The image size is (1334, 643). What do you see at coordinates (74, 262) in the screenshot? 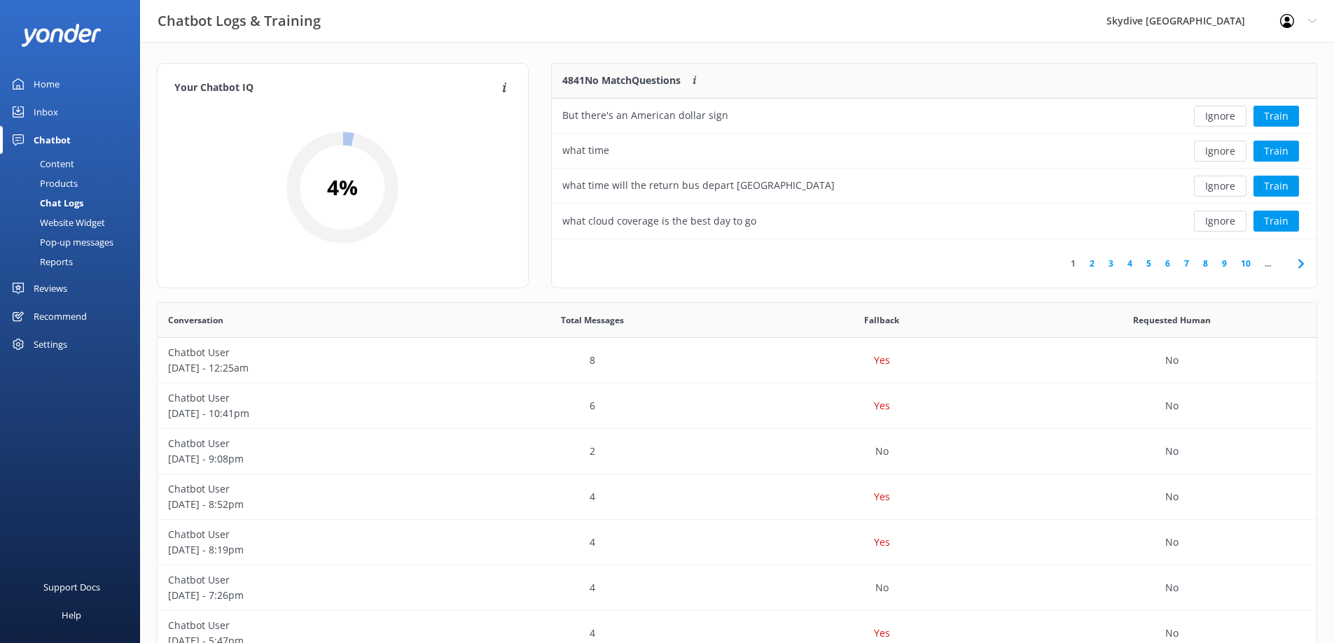
I see `a: Reports` at bounding box center [74, 262].